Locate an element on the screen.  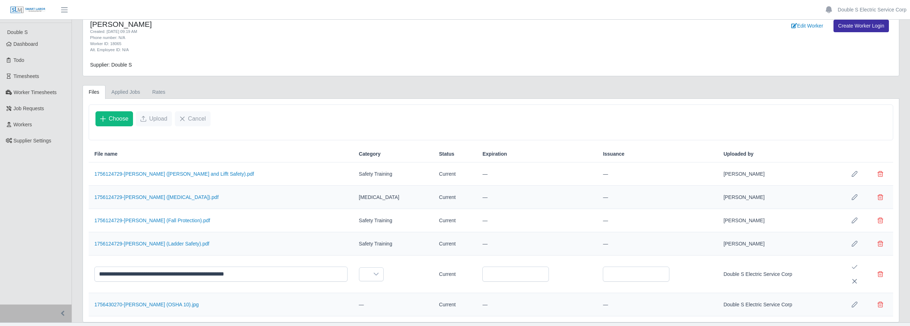
span: Worker Timesheets is located at coordinates (35, 92).